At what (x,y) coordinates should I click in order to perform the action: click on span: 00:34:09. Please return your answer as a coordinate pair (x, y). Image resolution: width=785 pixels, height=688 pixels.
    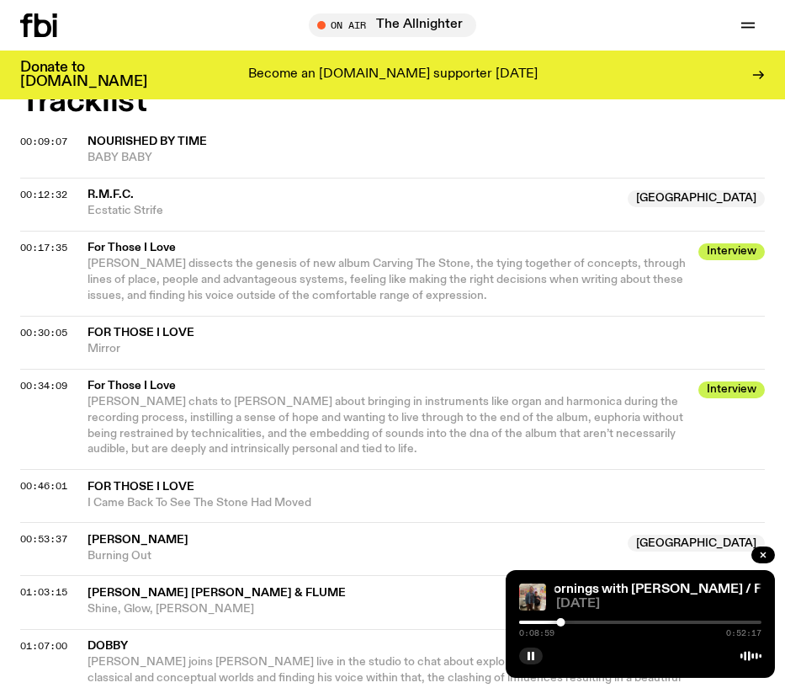
    Looking at the image, I should click on (44, 385).